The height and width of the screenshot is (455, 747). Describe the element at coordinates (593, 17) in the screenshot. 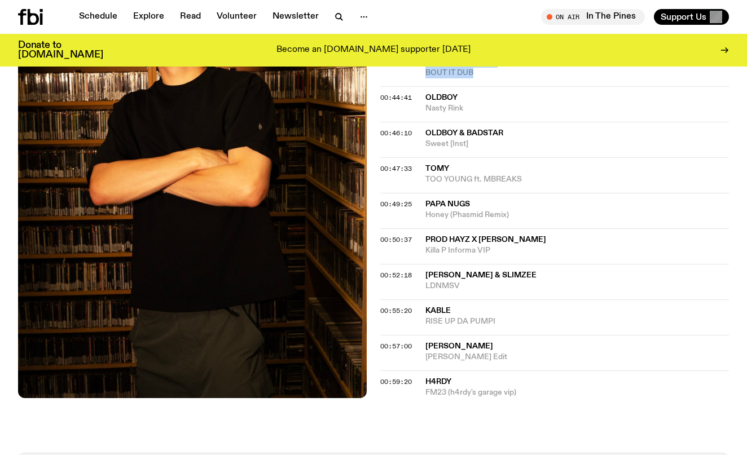

I see `button: On AirIn The Pines` at that location.